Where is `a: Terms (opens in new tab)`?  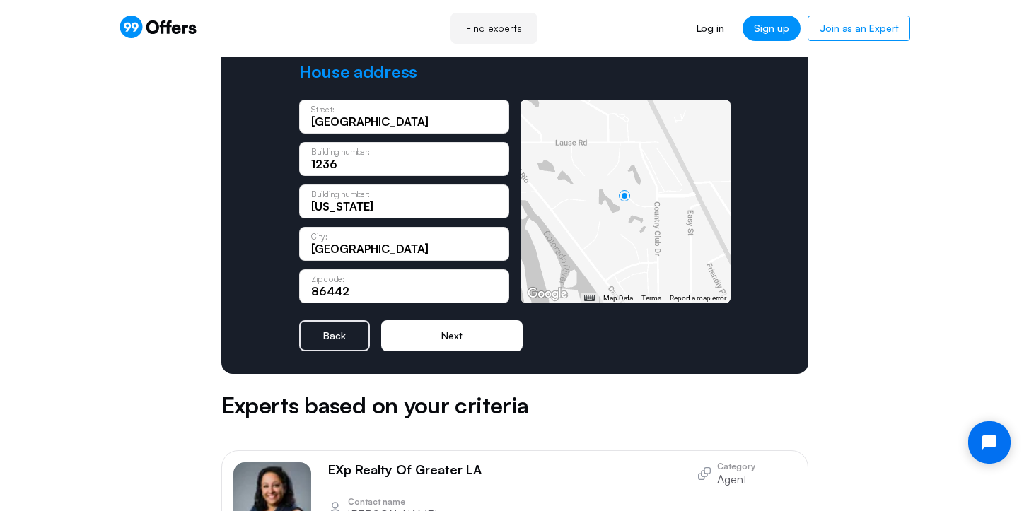
a: Terms (opens in new tab) is located at coordinates (651, 298).